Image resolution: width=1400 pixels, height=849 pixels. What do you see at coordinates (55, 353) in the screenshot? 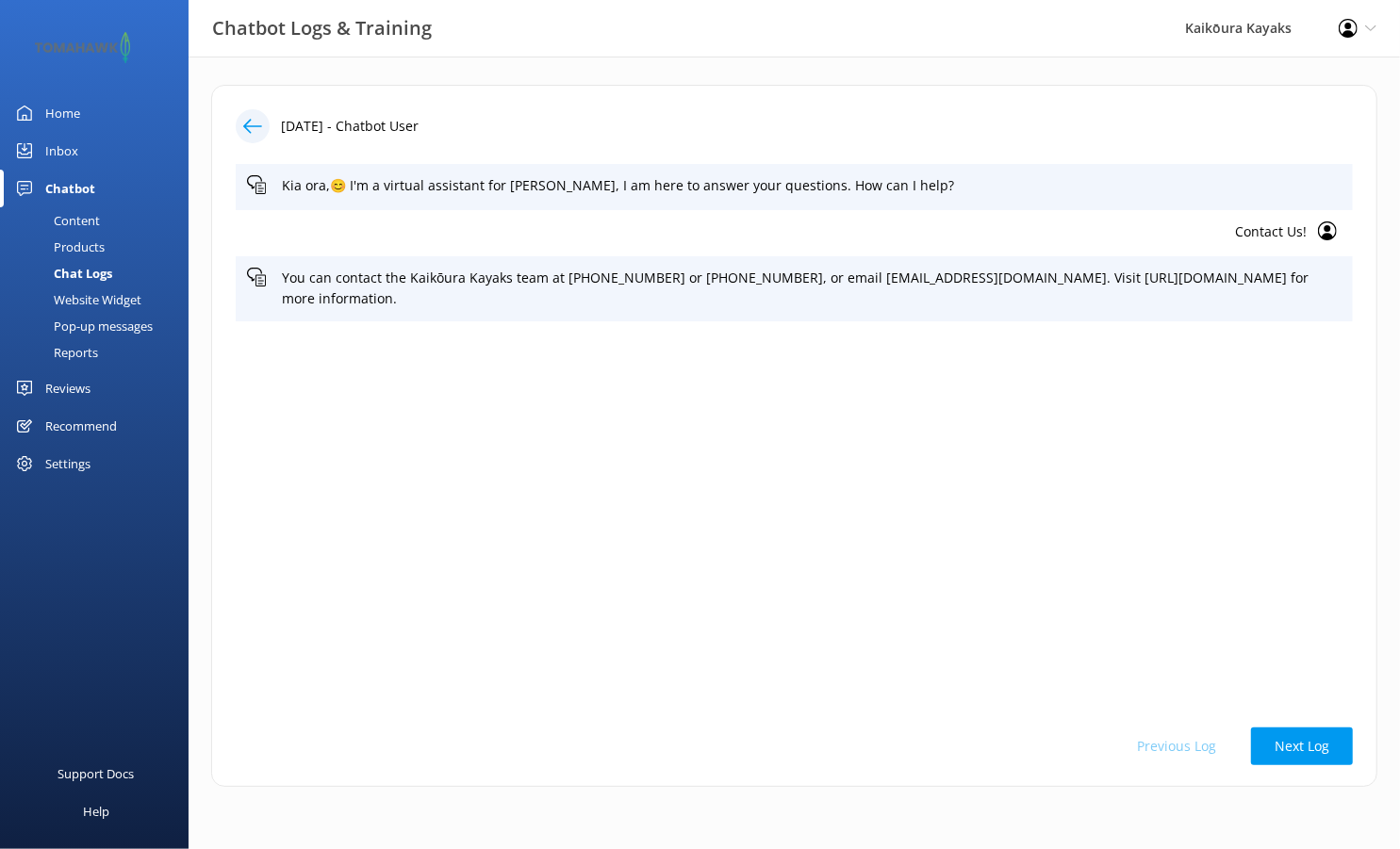
I see `div: Reports` at bounding box center [55, 353].